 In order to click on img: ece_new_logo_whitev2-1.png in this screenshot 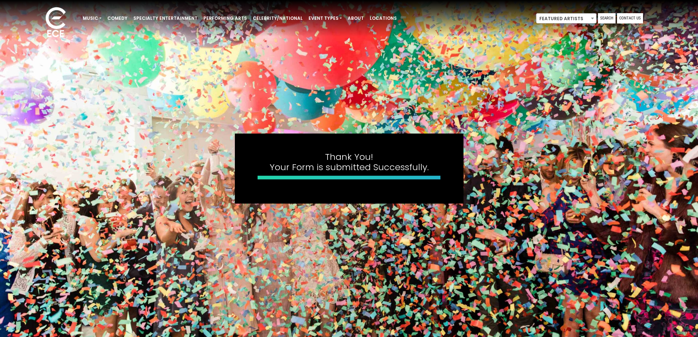, I will do `click(56, 23)`.